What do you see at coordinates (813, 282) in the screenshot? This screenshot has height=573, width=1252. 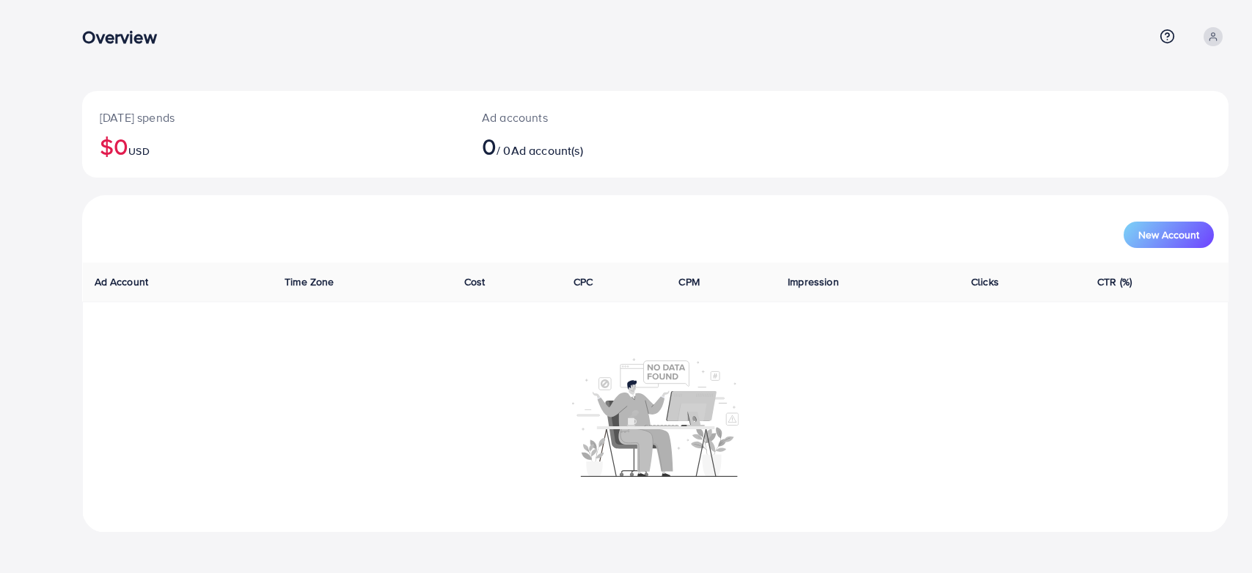 I see `span: Impression` at bounding box center [813, 282].